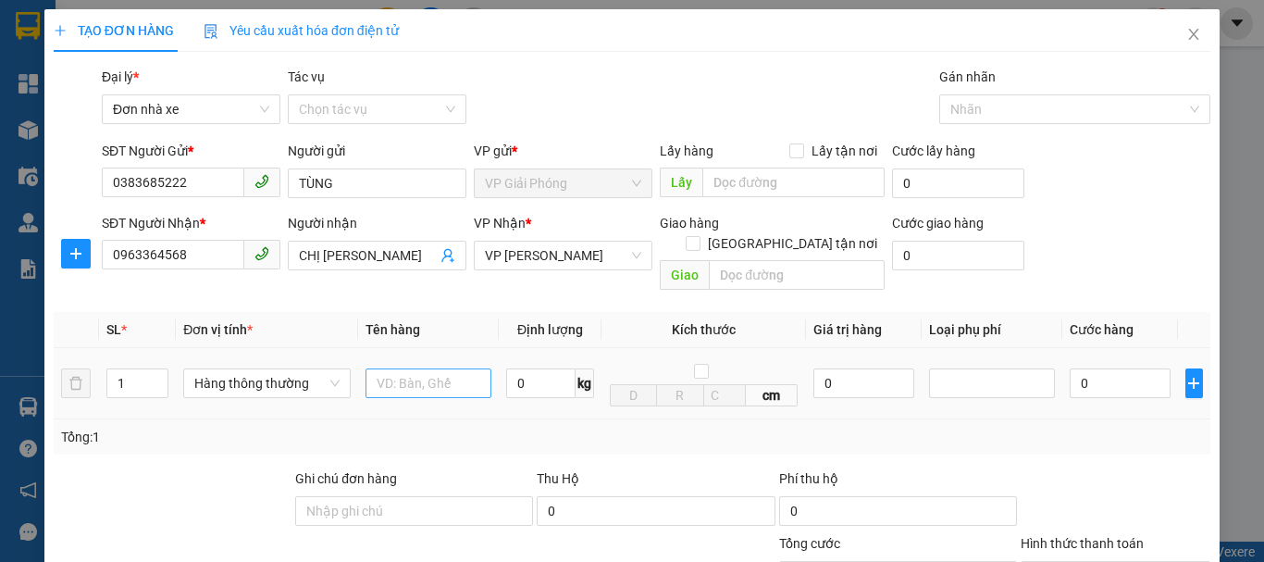  Describe the element at coordinates (429, 383) in the screenshot. I see `input: VD: Bàn, Ghế` at that location.